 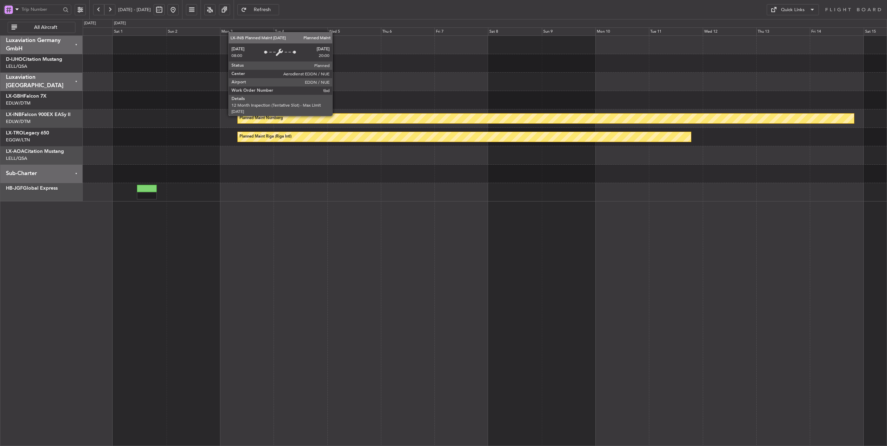 What do you see at coordinates (41, 27) in the screenshot?
I see `button: All Aircraft` at bounding box center [41, 27].